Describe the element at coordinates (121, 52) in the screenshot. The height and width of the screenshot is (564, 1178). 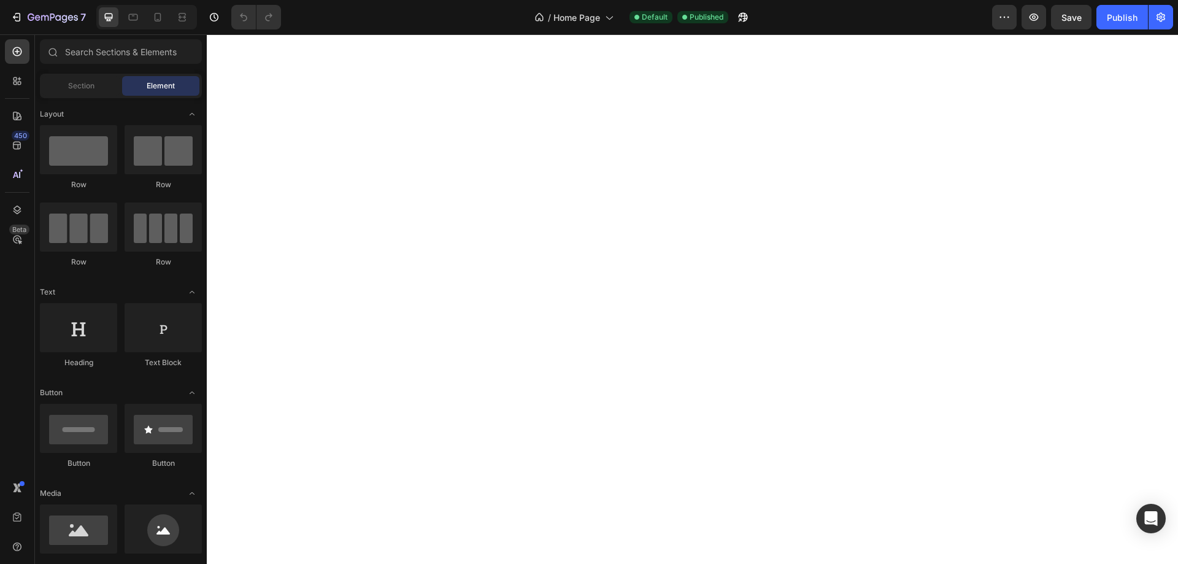
I see `input: Search Sections & Elements` at that location.